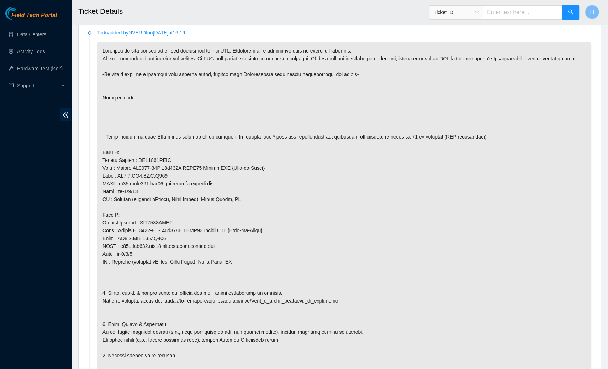  Describe the element at coordinates (456, 12) in the screenshot. I see `span: Ticket ID` at that location.